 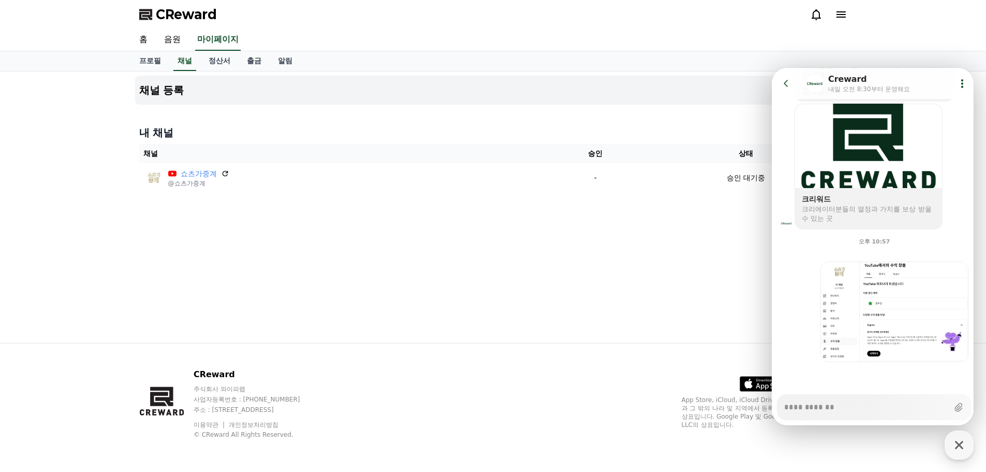 What do you see at coordinates (143, 40) in the screenshot?
I see `a: 홈` at bounding box center [143, 40].